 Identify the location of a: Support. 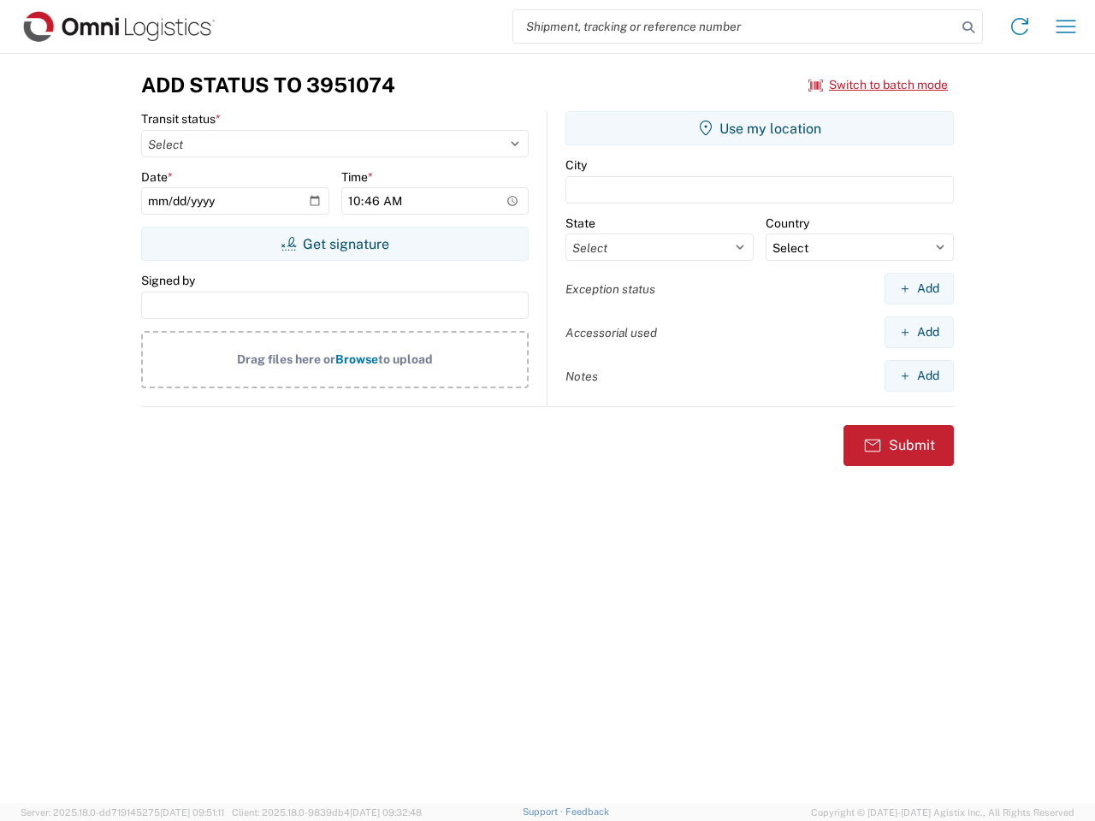
(544, 812).